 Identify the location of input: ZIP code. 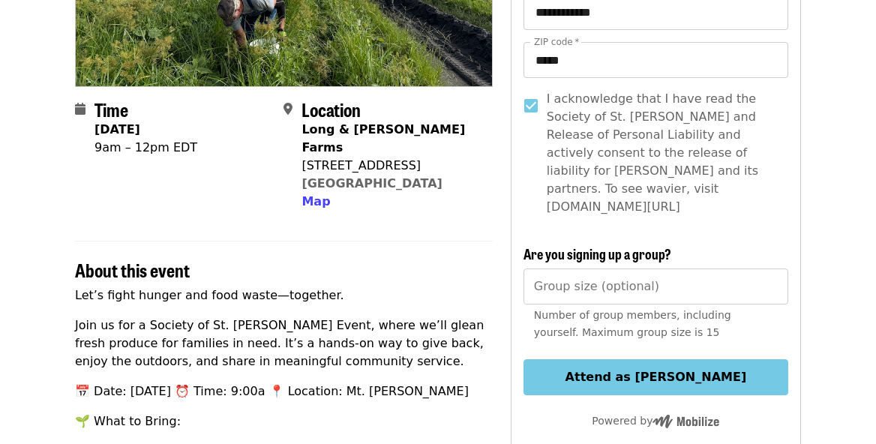
(656, 60).